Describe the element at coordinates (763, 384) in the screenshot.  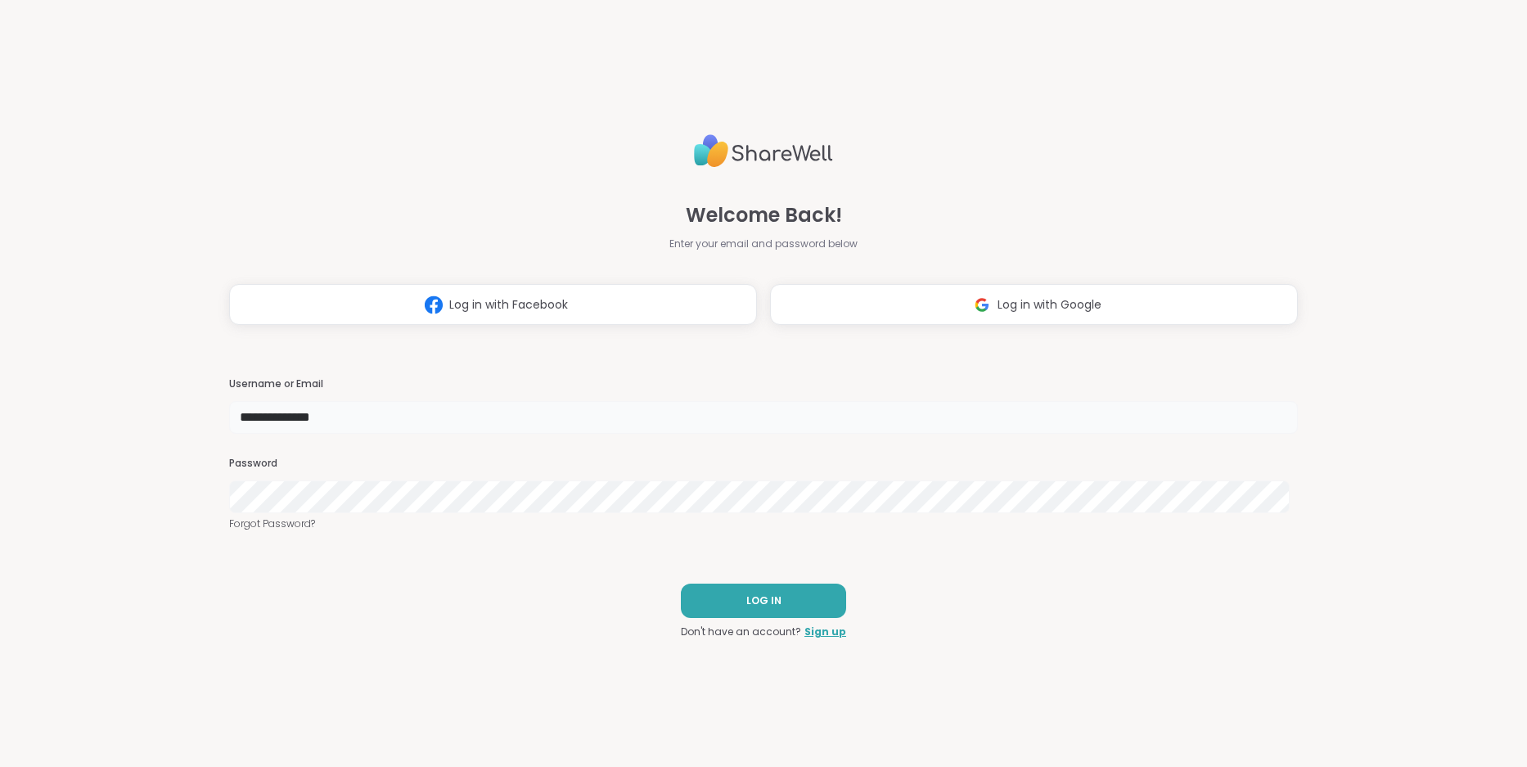
I see `h3: Username or Email` at that location.